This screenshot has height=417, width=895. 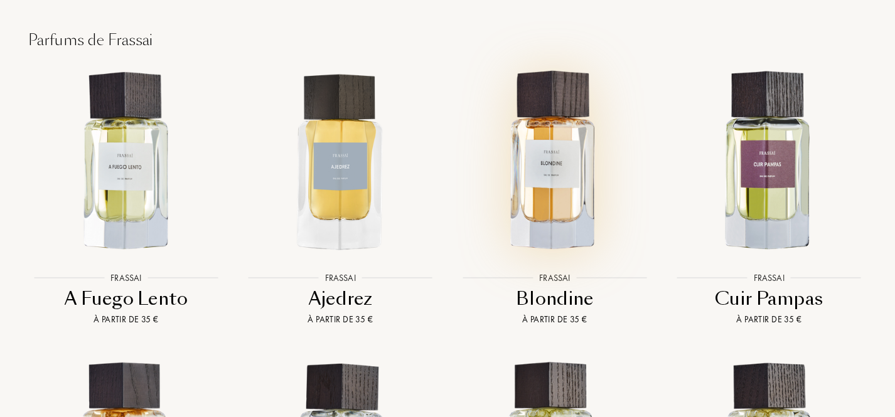 What do you see at coordinates (555, 299) in the screenshot?
I see `div: Blondine` at bounding box center [555, 299].